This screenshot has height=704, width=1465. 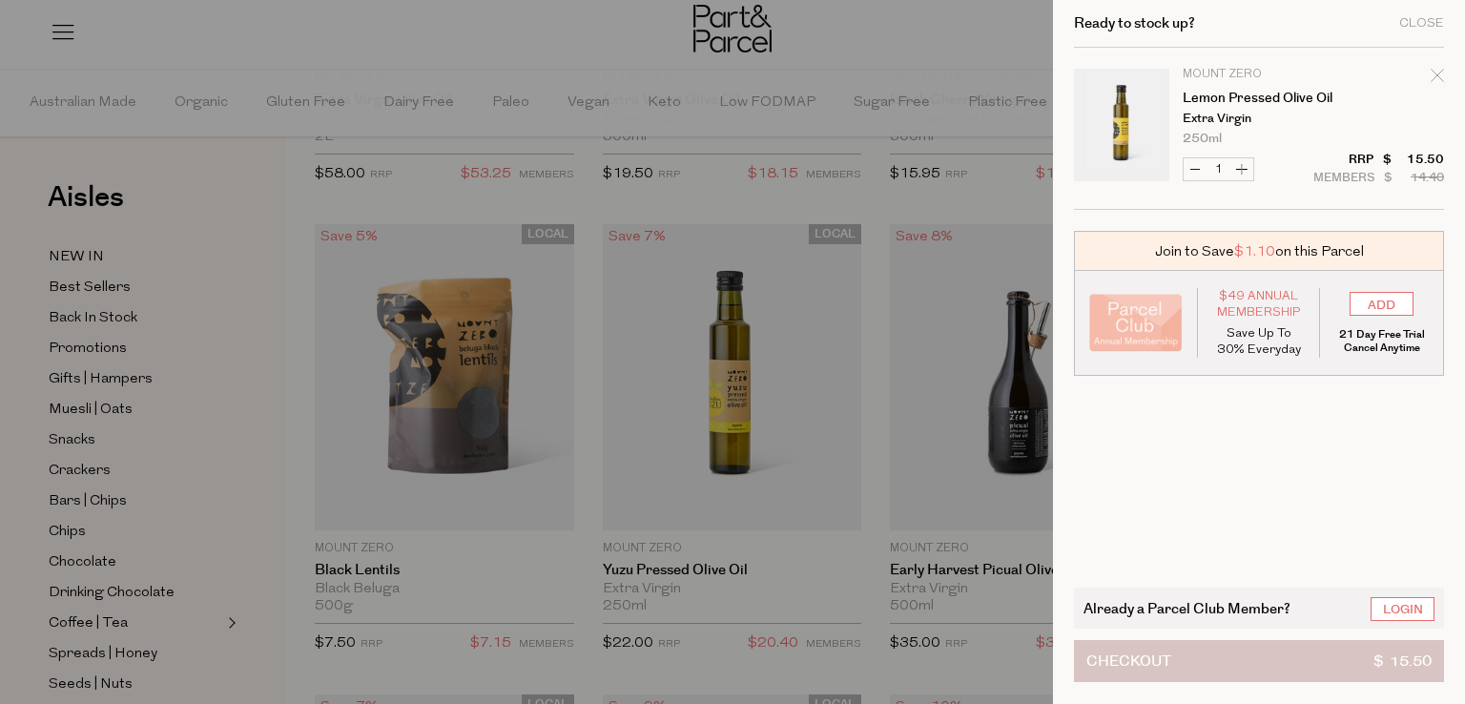 What do you see at coordinates (1254, 251) in the screenshot?
I see `span: $1.10` at bounding box center [1254, 251].